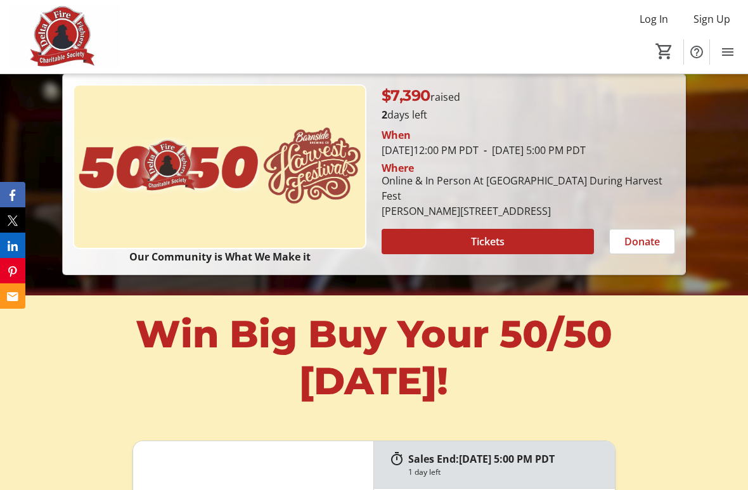 The height and width of the screenshot is (490, 748). What do you see at coordinates (219, 167) in the screenshot?
I see `img: Campaign CTA Media Photo` at bounding box center [219, 167].